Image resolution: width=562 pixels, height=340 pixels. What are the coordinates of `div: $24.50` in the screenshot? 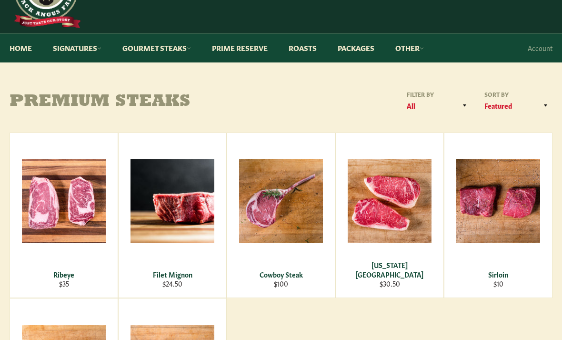 It's located at (172, 283).